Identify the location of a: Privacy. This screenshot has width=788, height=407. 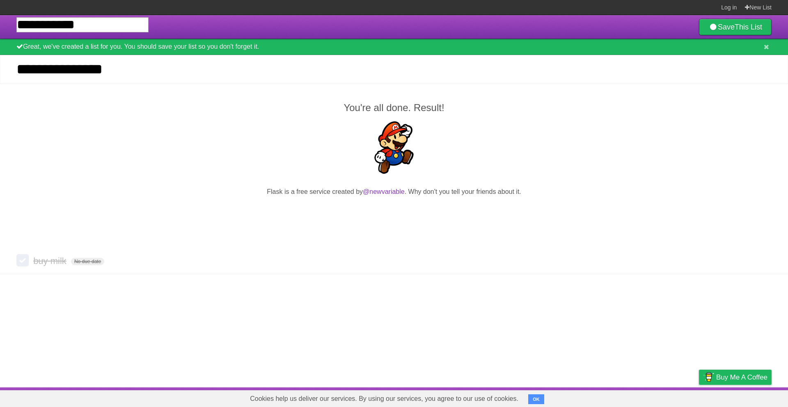
(699, 398).